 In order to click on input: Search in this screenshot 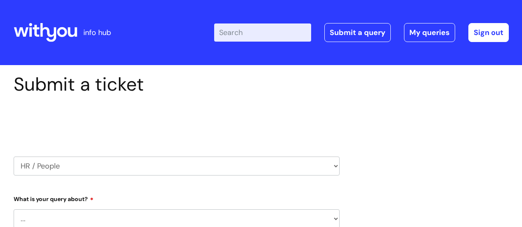, I will do `click(262, 33)`.